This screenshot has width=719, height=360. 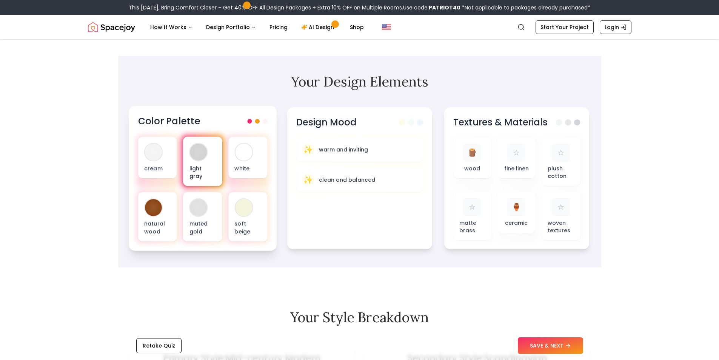 What do you see at coordinates (171, 27) in the screenshot?
I see `button: How It Works` at bounding box center [171, 27].